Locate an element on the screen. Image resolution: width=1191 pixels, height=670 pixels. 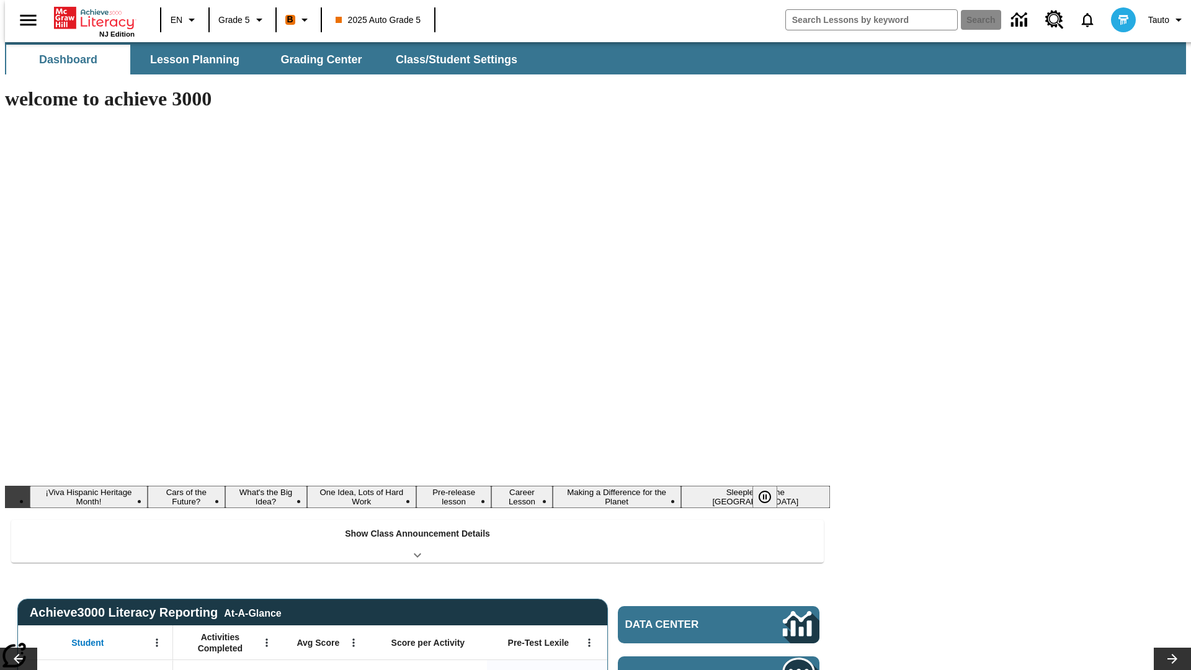
div: Home is located at coordinates (94, 21).